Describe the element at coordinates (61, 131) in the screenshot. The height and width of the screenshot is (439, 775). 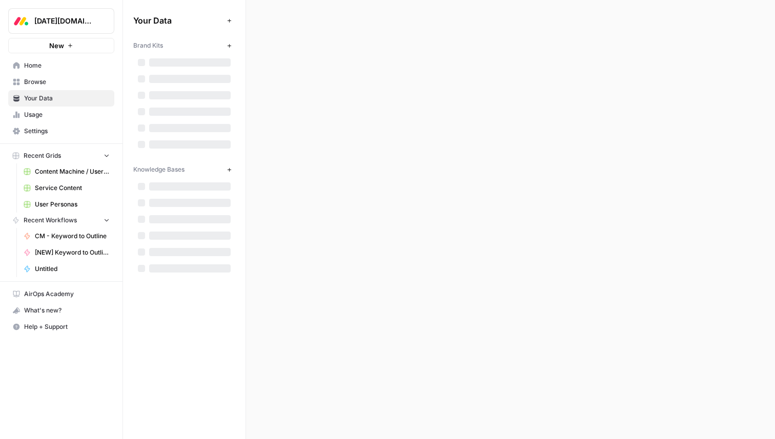
I see `a: Settings` at that location.